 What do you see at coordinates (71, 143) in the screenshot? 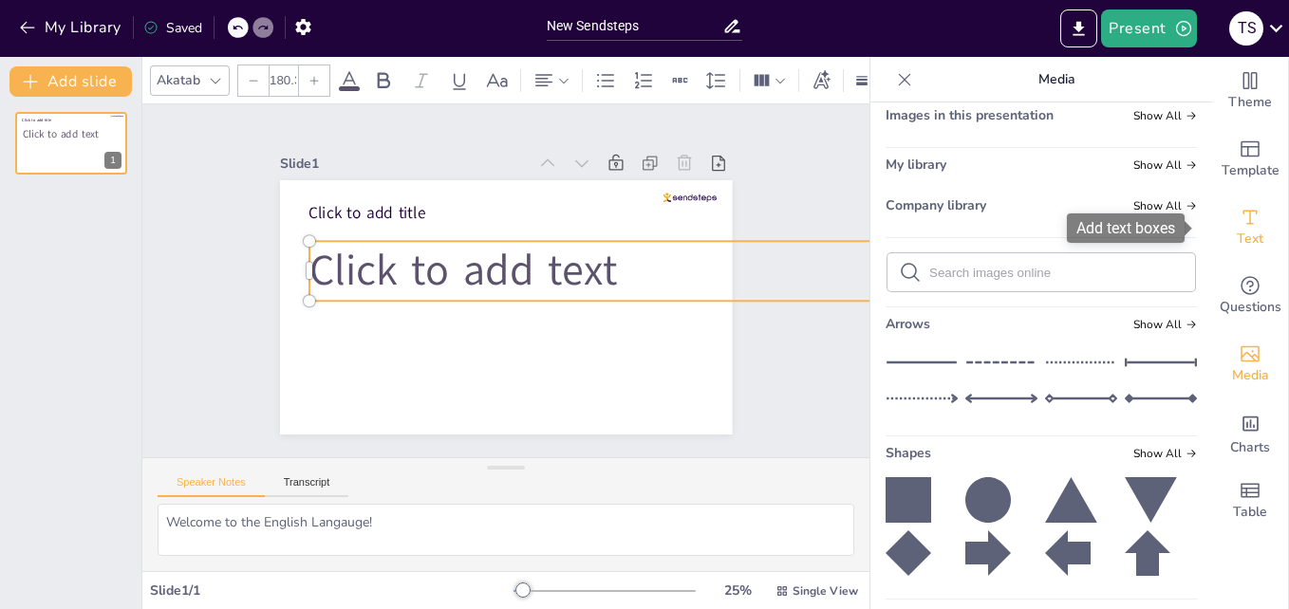
I see `div: https://app.sendsteps.com/image/7b2877fe-6d/0ed7f19d-42e2-4ed3-b170-27cf9f5e1a61.pngClick to add ...` at bounding box center [71, 143].